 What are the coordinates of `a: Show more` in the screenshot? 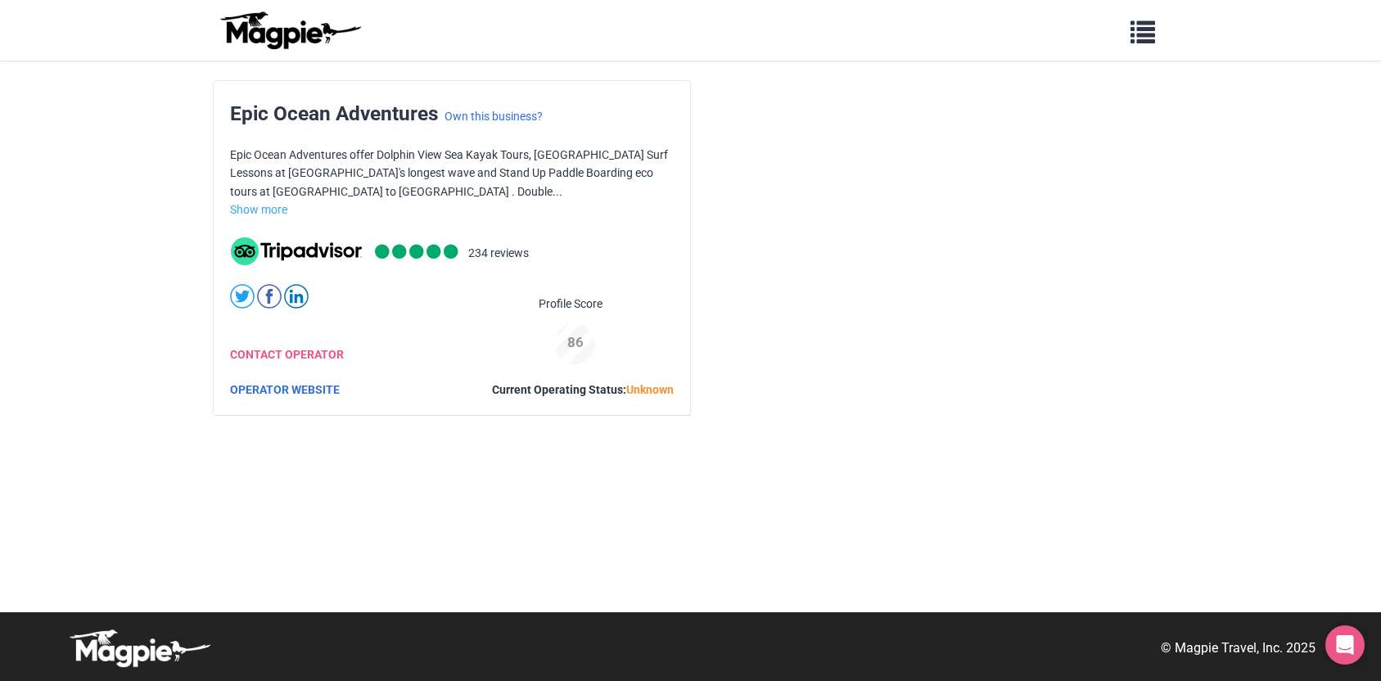 It's located at (259, 210).